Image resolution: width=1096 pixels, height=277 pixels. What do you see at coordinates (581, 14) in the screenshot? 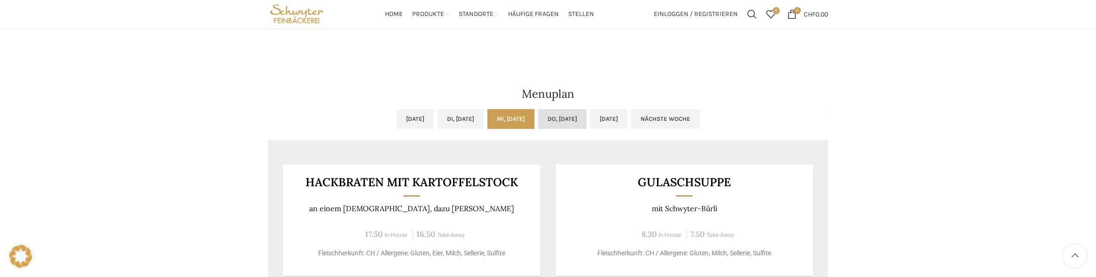
I see `a: Stellen` at bounding box center [581, 14].